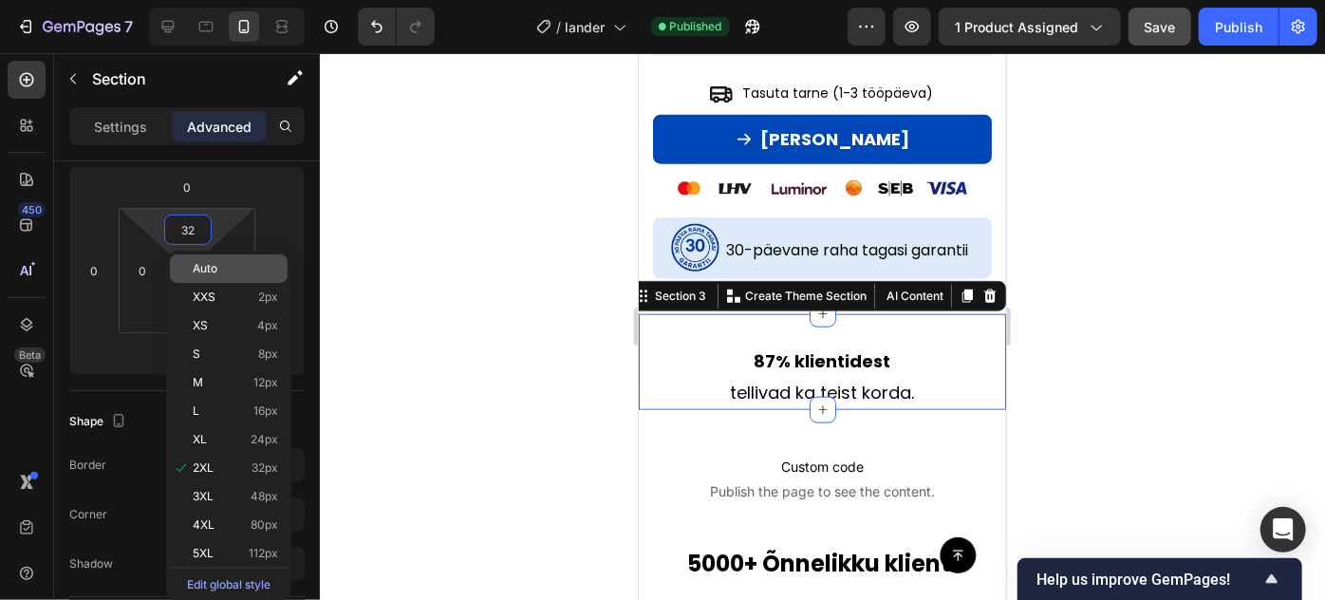  I want to click on div: 450, so click(31, 210).